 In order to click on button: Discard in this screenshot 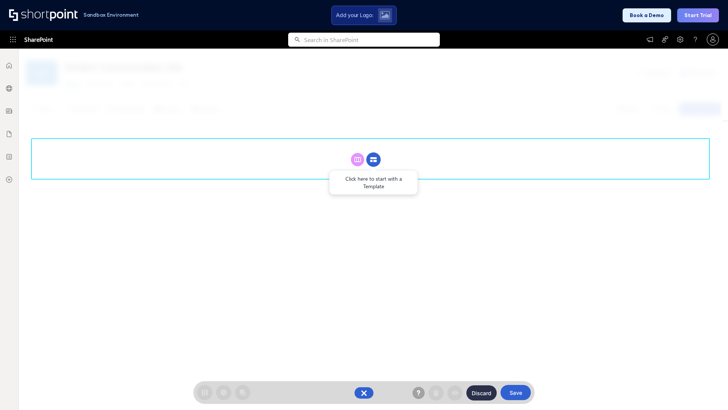, I will do `click(482, 393)`.